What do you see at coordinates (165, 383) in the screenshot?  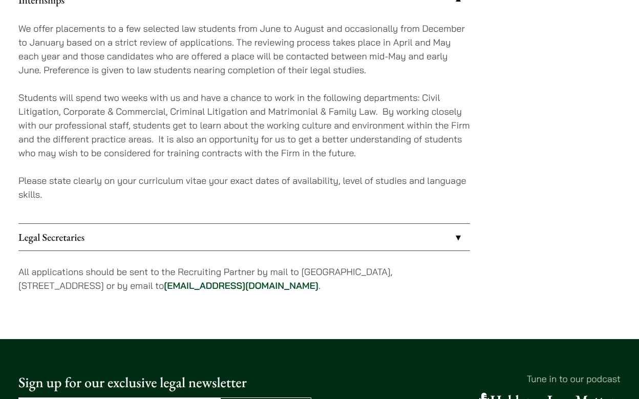 I see `p: Sign up for our exclusive legal newsletter` at bounding box center [165, 383].